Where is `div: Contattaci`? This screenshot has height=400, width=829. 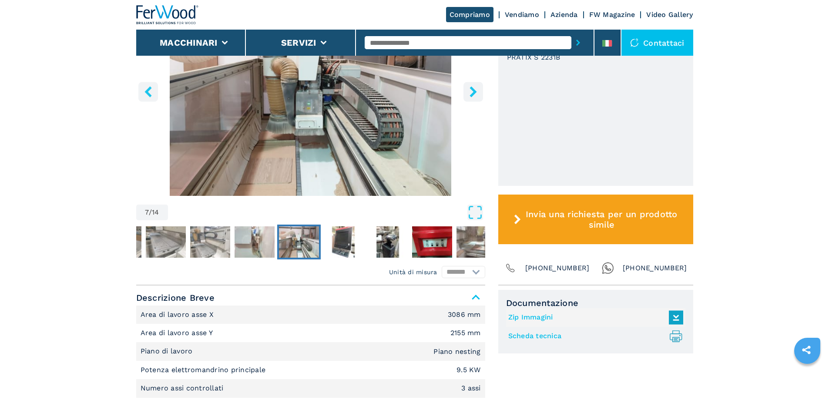
div: Contattaci is located at coordinates (657, 43).